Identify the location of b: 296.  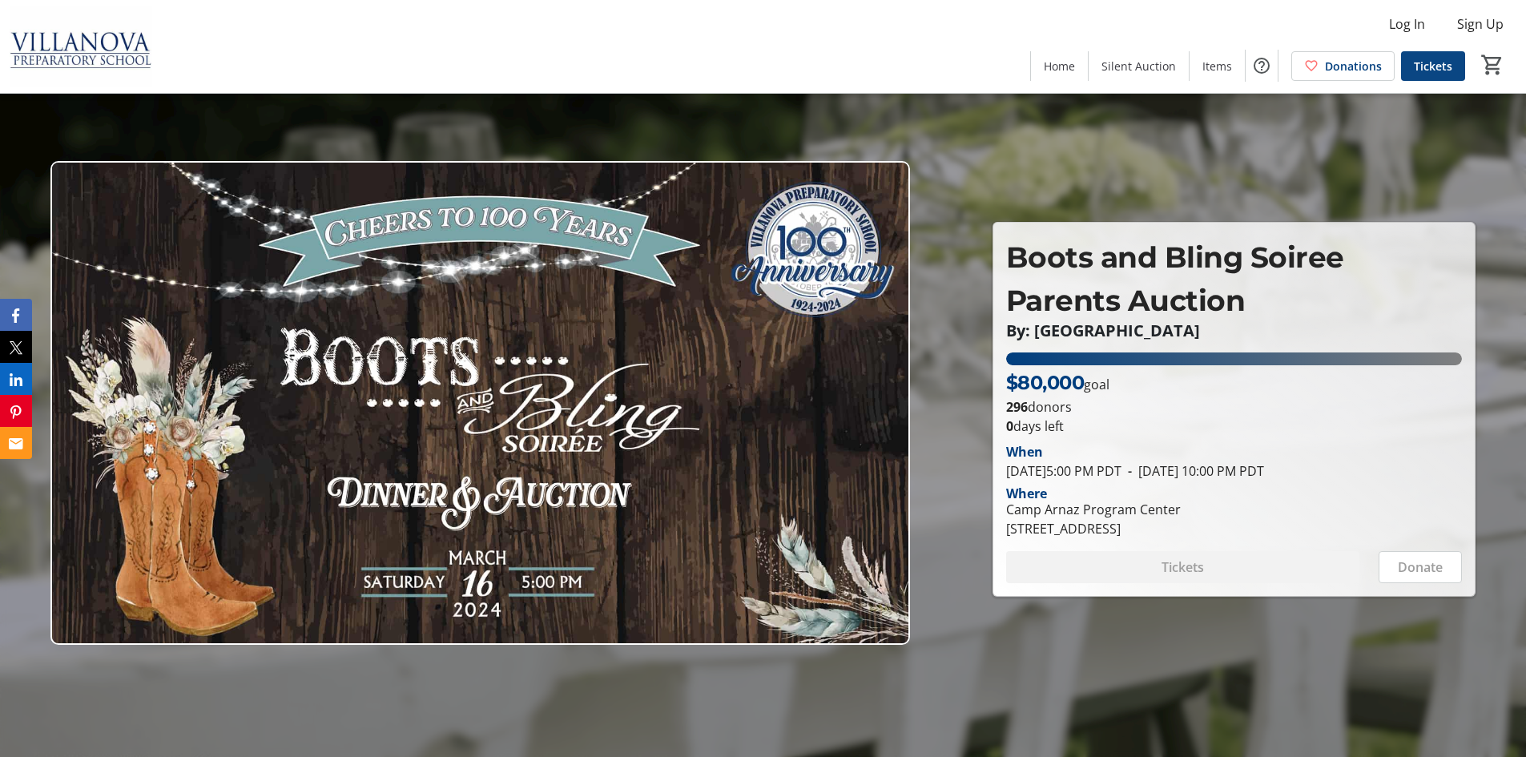
(1017, 407).